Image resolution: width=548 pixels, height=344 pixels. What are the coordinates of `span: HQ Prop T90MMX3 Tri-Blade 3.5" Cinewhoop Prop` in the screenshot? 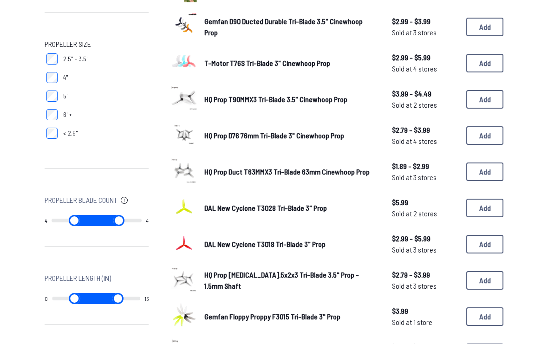 It's located at (276, 99).